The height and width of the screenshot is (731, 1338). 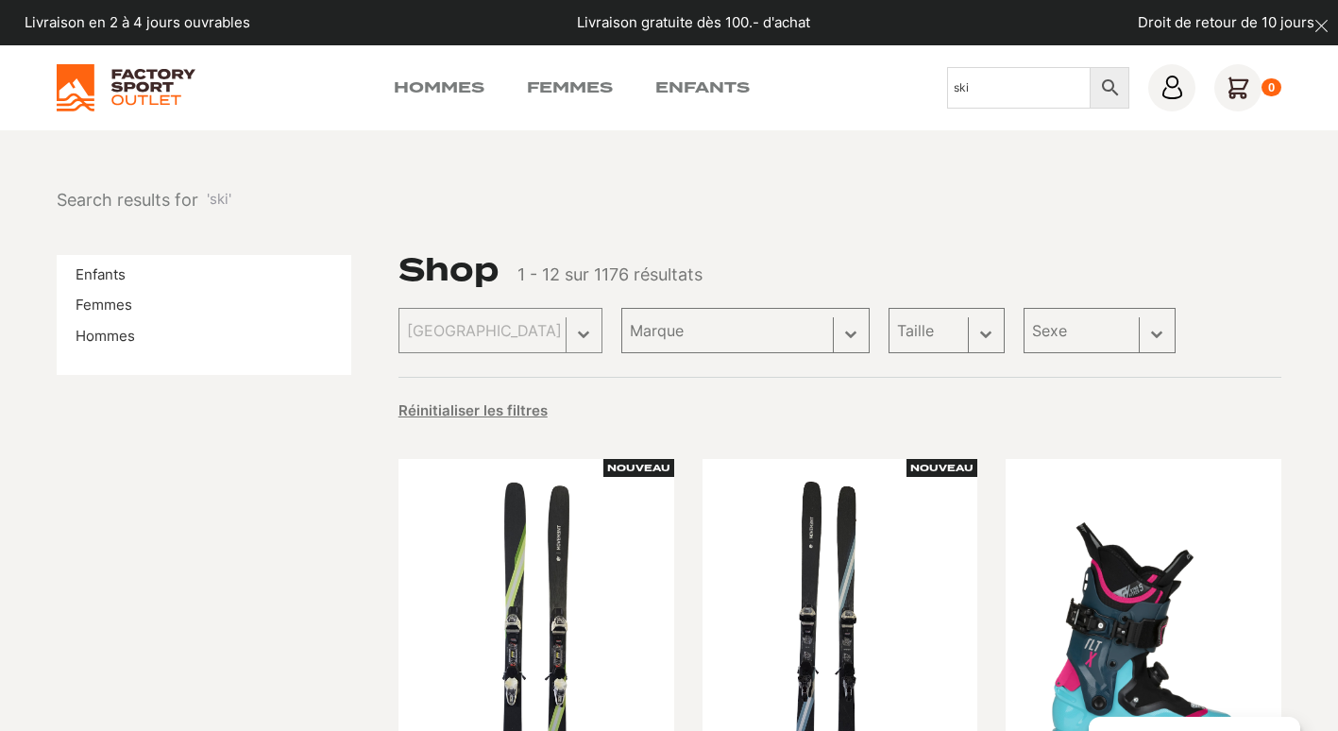 I want to click on p: Livraison en 2 à 4 jours ouvrables, so click(x=137, y=23).